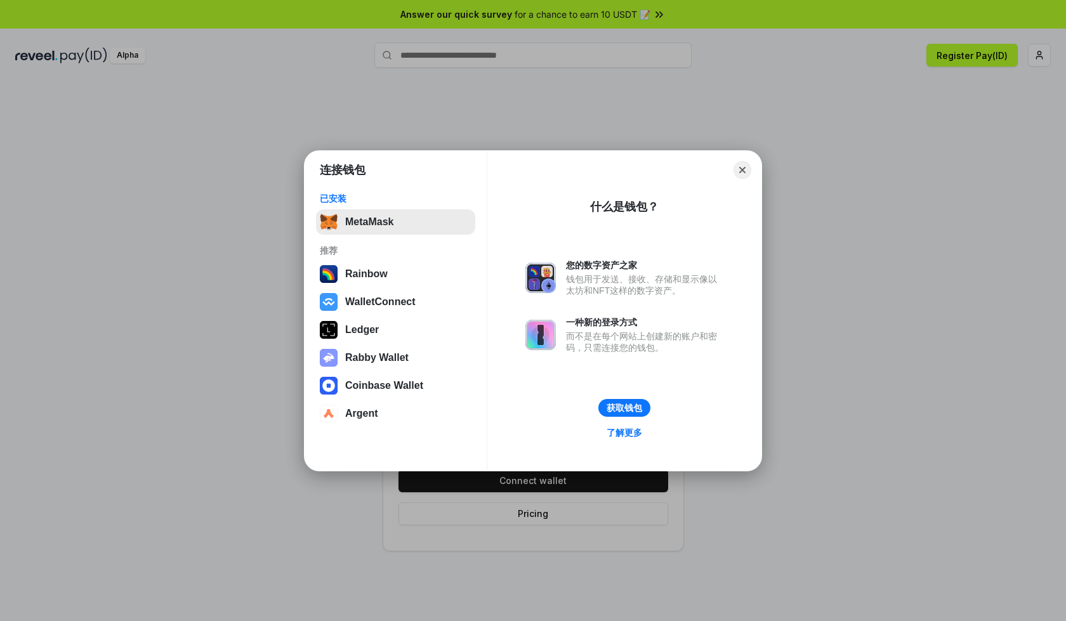  What do you see at coordinates (395, 302) in the screenshot?
I see `button: WalletConnect` at bounding box center [395, 302].